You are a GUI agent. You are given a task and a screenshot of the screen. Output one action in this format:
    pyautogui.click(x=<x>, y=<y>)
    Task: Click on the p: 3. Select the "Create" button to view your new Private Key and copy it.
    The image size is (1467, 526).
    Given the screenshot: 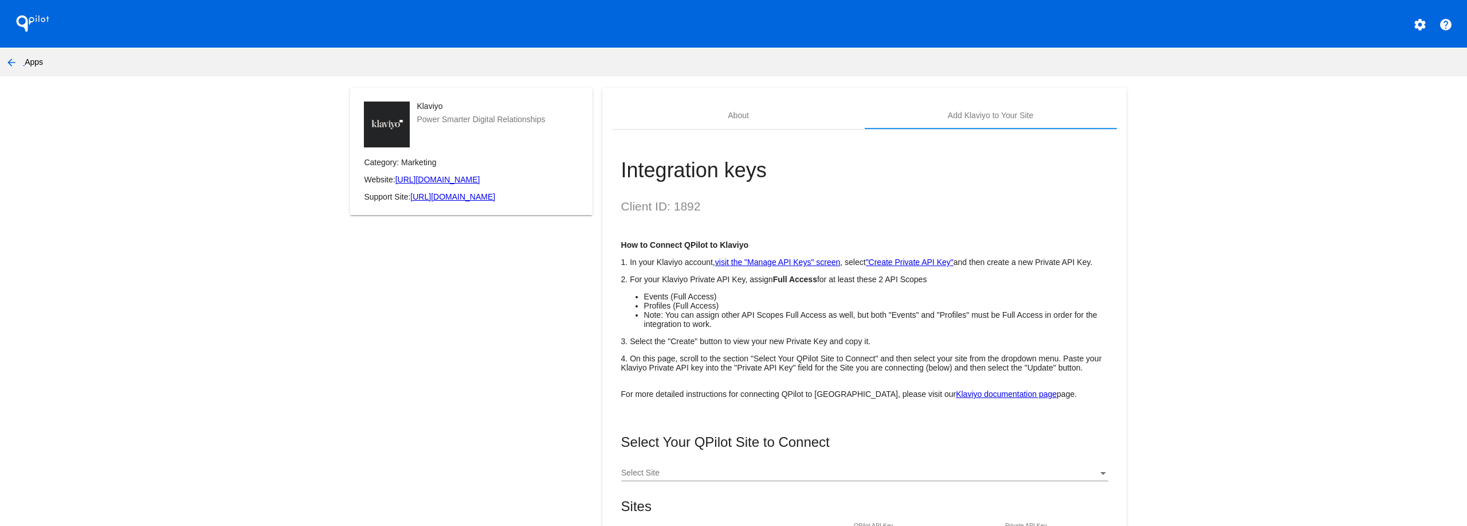 What is the action you would take?
    pyautogui.click(x=865, y=341)
    